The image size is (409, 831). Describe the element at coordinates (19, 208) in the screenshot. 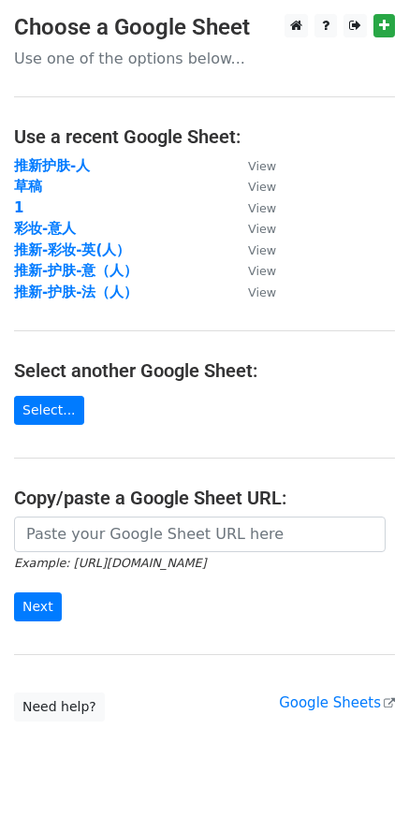

I see `a: 1` at that location.